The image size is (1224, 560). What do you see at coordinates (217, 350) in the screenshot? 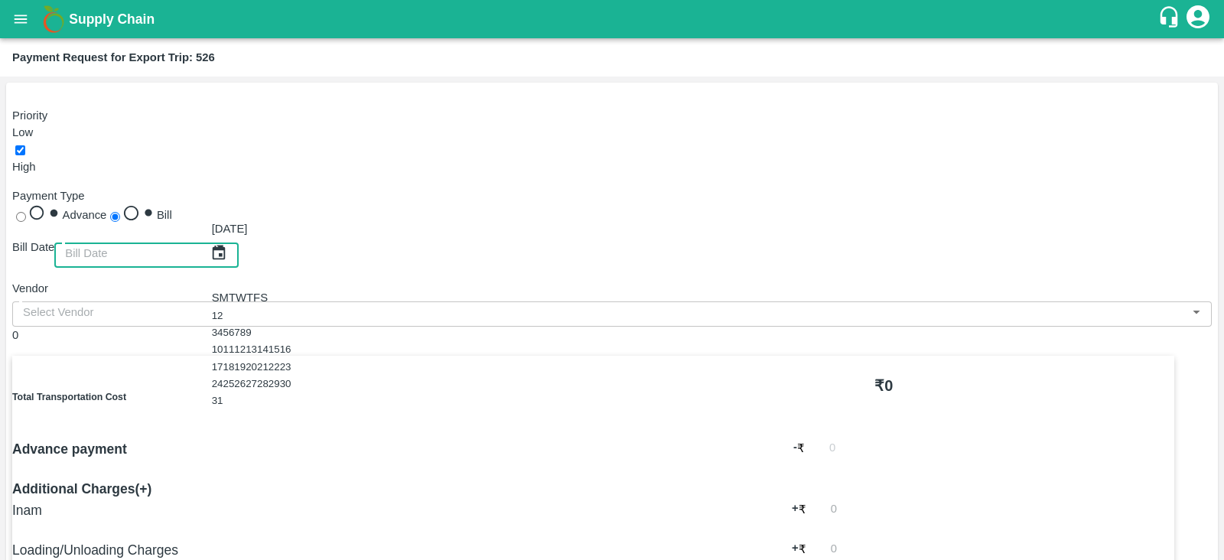
I see `button: 10` at bounding box center [217, 350].